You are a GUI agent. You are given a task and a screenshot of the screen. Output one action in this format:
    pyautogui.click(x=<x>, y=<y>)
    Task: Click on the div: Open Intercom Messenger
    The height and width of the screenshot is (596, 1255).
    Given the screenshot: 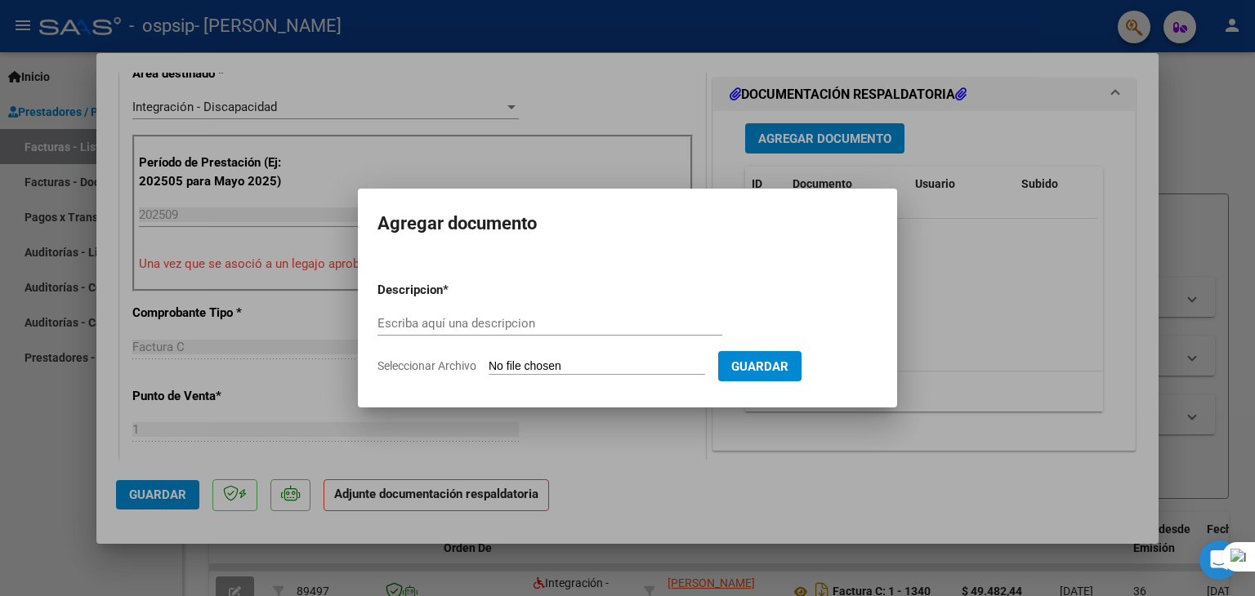 What is the action you would take?
    pyautogui.click(x=1219, y=560)
    